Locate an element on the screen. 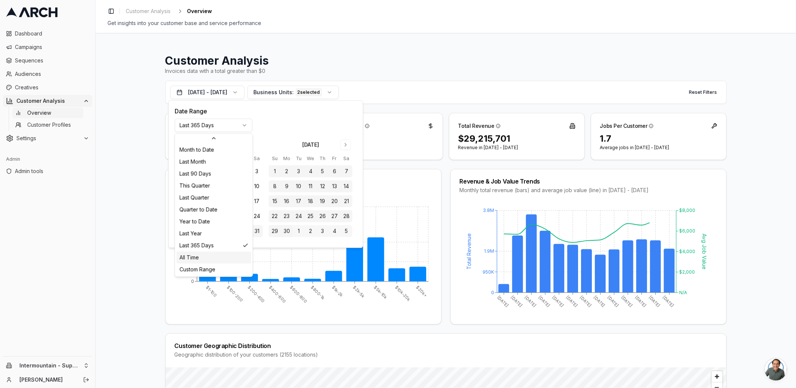 Image resolution: width=796 pixels, height=388 pixels. span: Last Quarter is located at coordinates (195, 198).